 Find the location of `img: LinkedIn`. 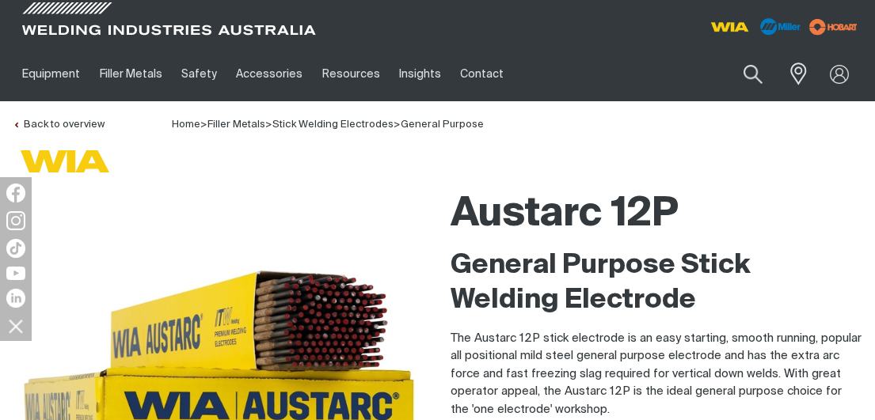

img: LinkedIn is located at coordinates (16, 298).